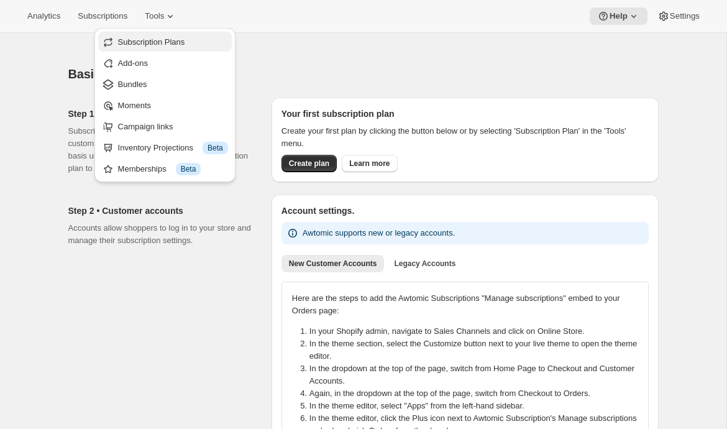 This screenshot has height=429, width=727. What do you see at coordinates (333, 264) in the screenshot?
I see `button: New Customer Accounts` at bounding box center [333, 264].